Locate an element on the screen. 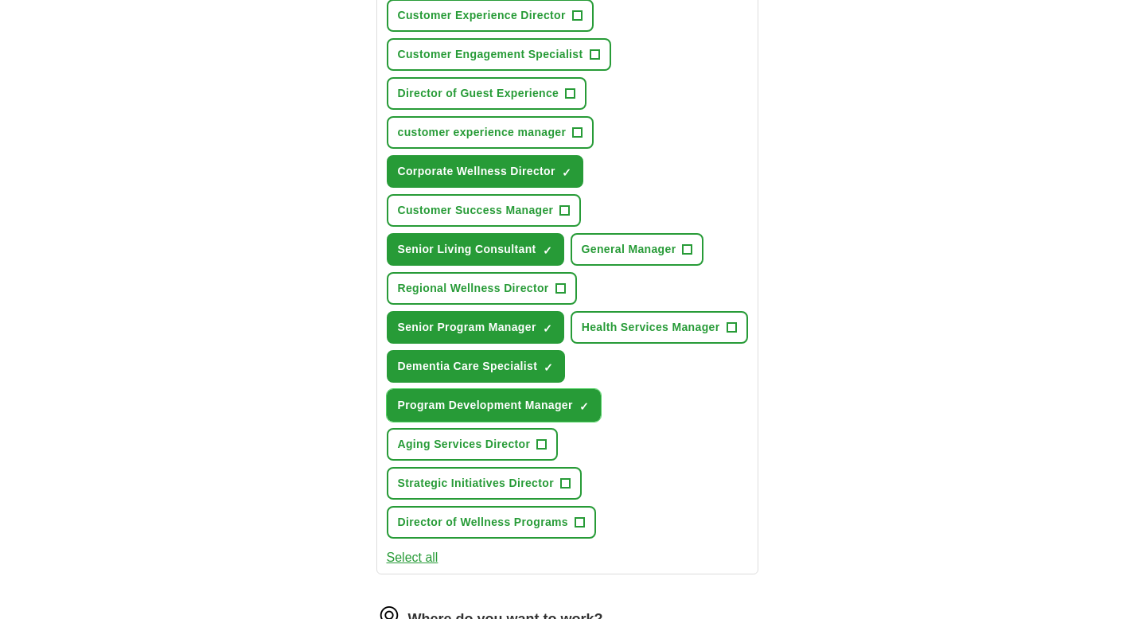  button: Dementia Care Specialist✓ is located at coordinates (476, 366).